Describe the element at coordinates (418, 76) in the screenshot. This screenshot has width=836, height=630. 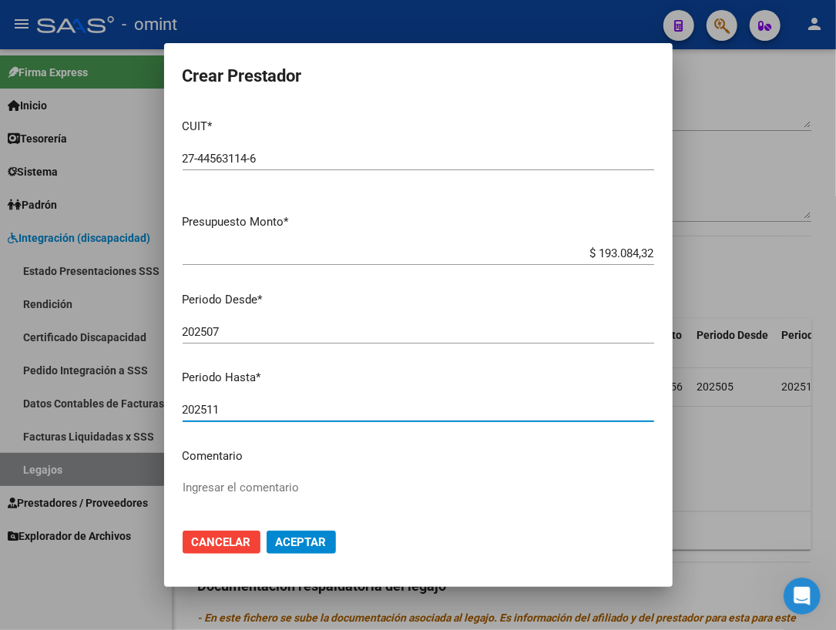
I see `h2: Crear Prestador` at that location.